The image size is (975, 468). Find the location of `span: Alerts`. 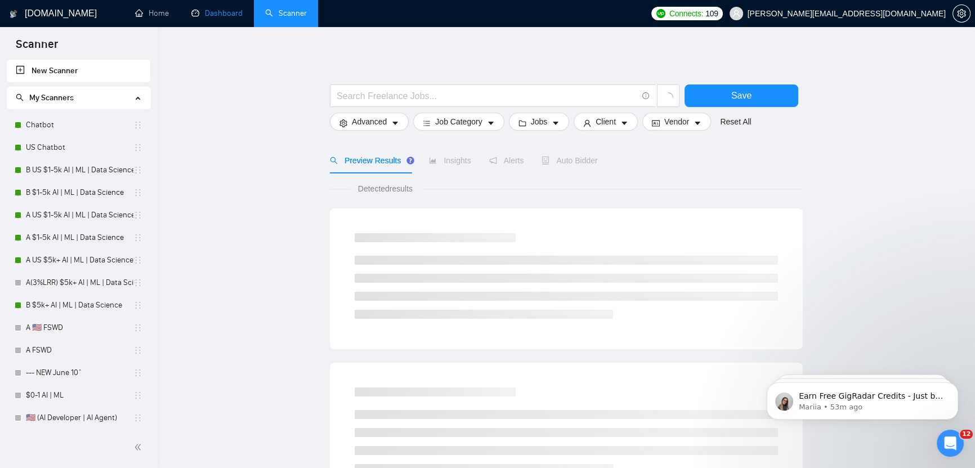

span: Alerts is located at coordinates (507, 160).